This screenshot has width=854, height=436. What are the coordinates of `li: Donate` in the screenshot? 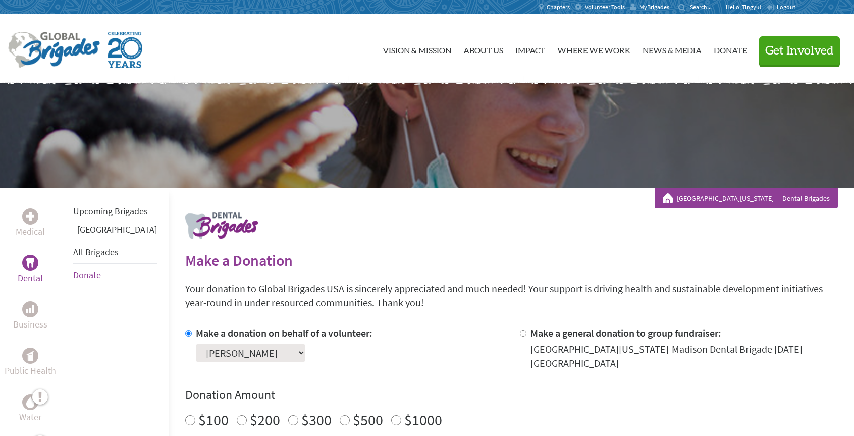 It's located at (115, 275).